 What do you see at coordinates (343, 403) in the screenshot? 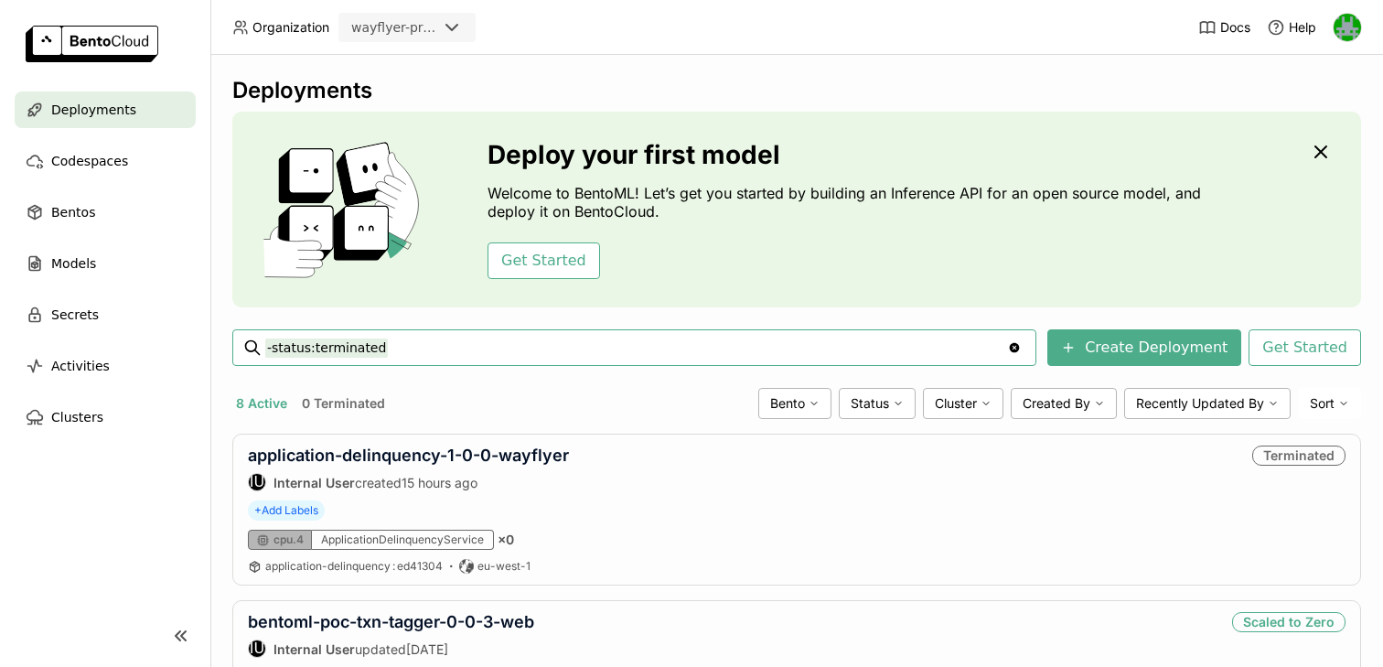
I see `button: 0 Terminated` at bounding box center [343, 403].